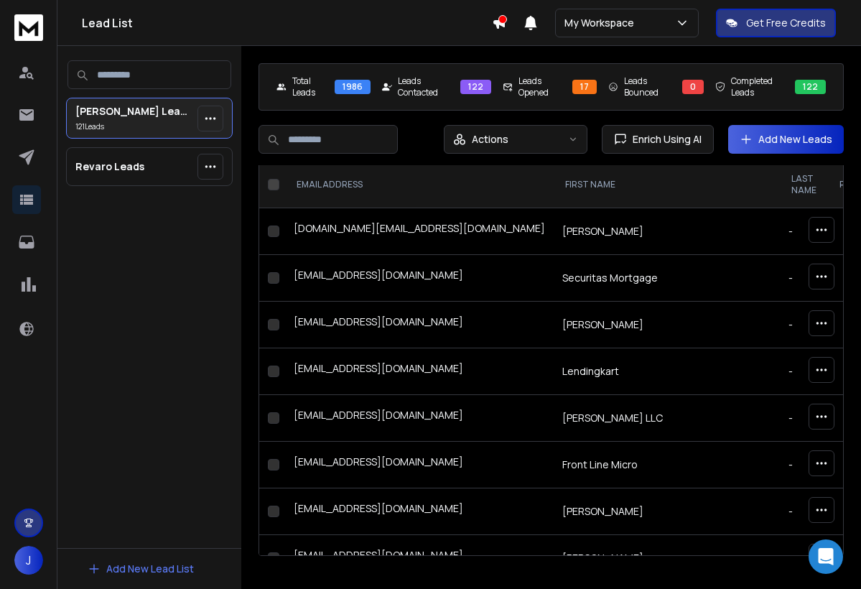 This screenshot has height=589, width=861. Describe the element at coordinates (693, 87) in the screenshot. I see `div: 0` at that location.